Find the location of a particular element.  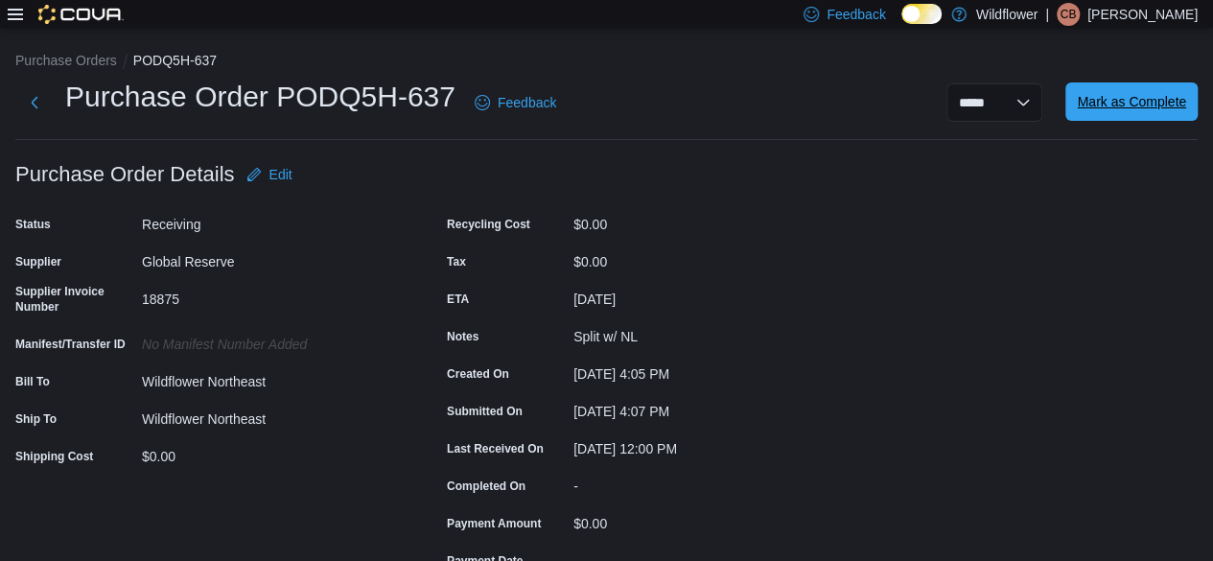

label: Shipping Cost is located at coordinates (54, 456).